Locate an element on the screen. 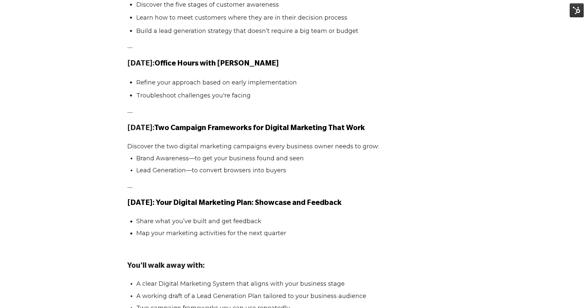 The width and height of the screenshot is (587, 308). span: A clear Digital Marketing System that aligns with your business stage is located at coordinates (240, 284).